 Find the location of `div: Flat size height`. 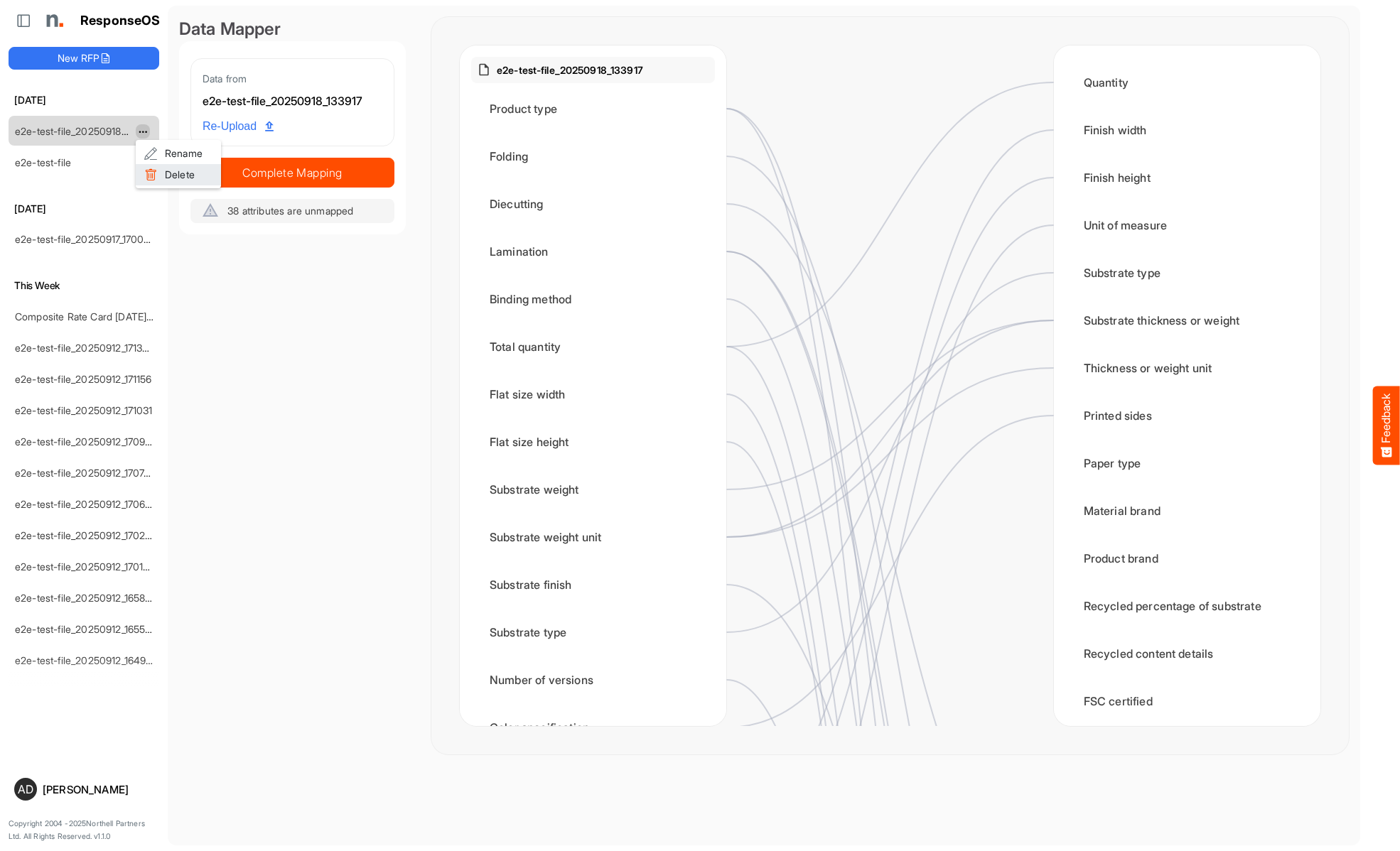

div: Flat size height is located at coordinates (593, 442).